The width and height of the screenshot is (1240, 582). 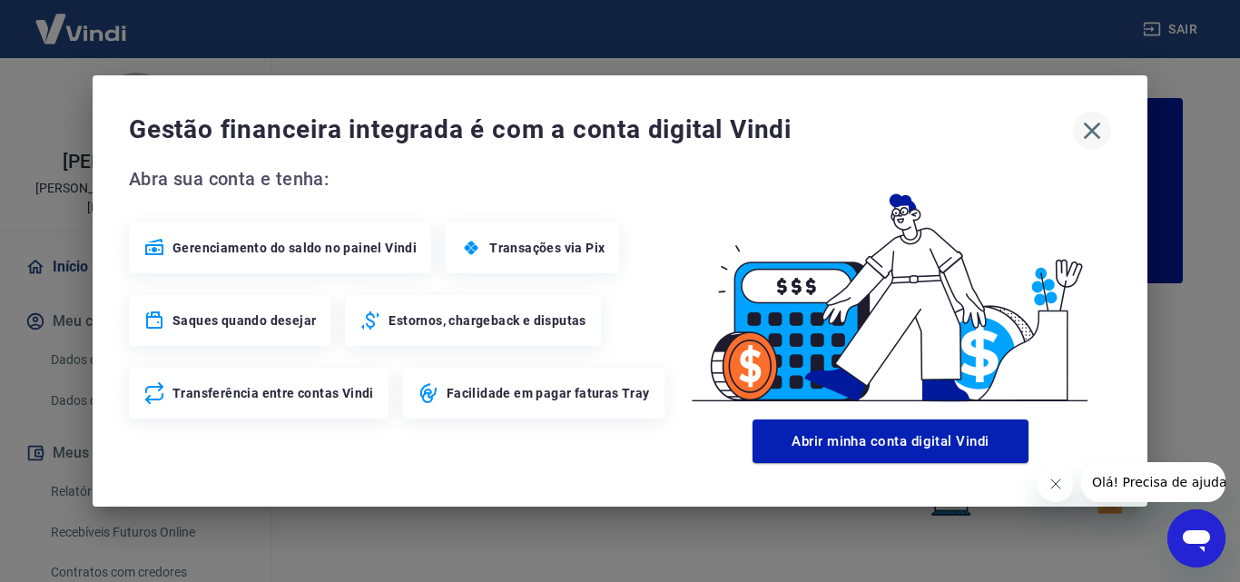 What do you see at coordinates (273, 393) in the screenshot?
I see `span: Transferência entre contas Vindi` at bounding box center [273, 393].